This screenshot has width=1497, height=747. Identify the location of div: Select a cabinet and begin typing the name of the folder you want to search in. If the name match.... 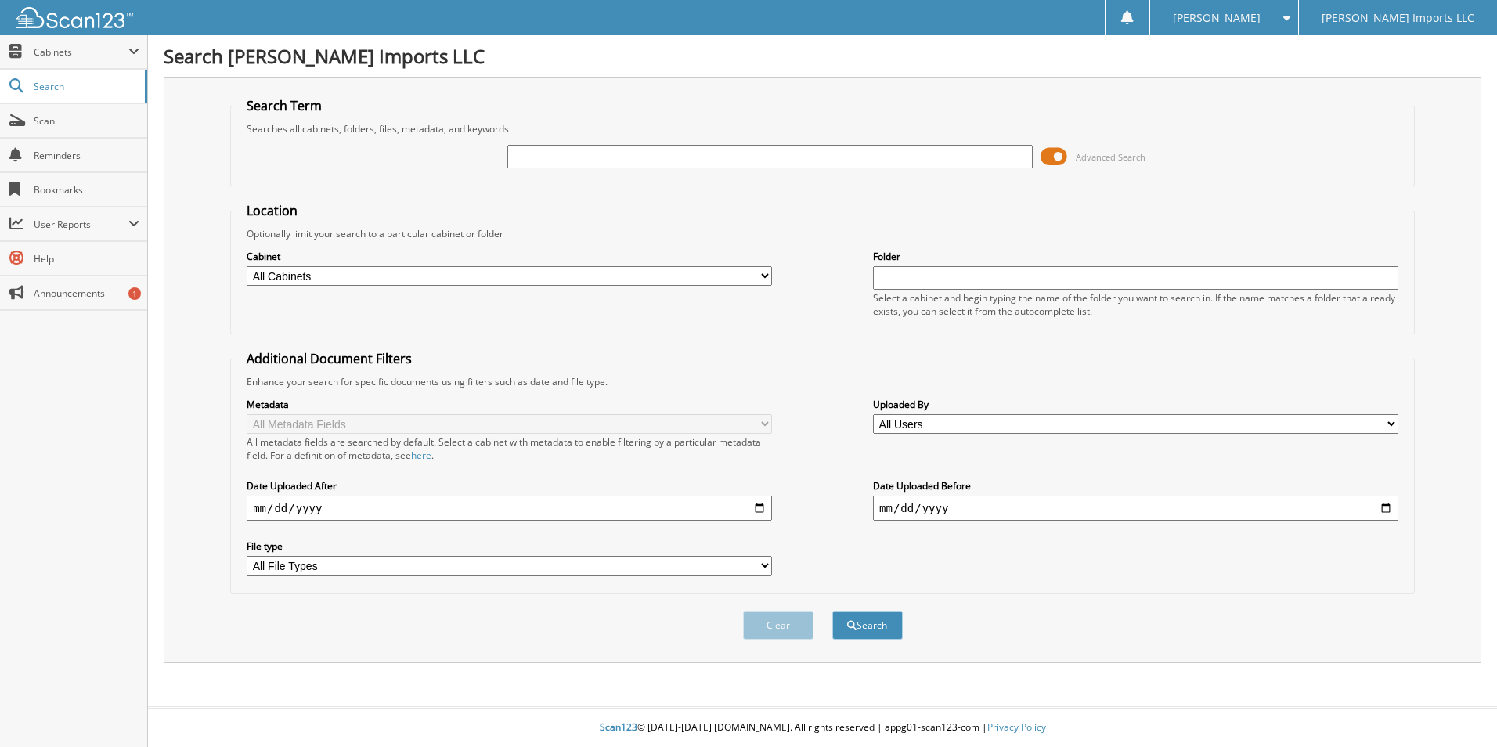
(1135, 305).